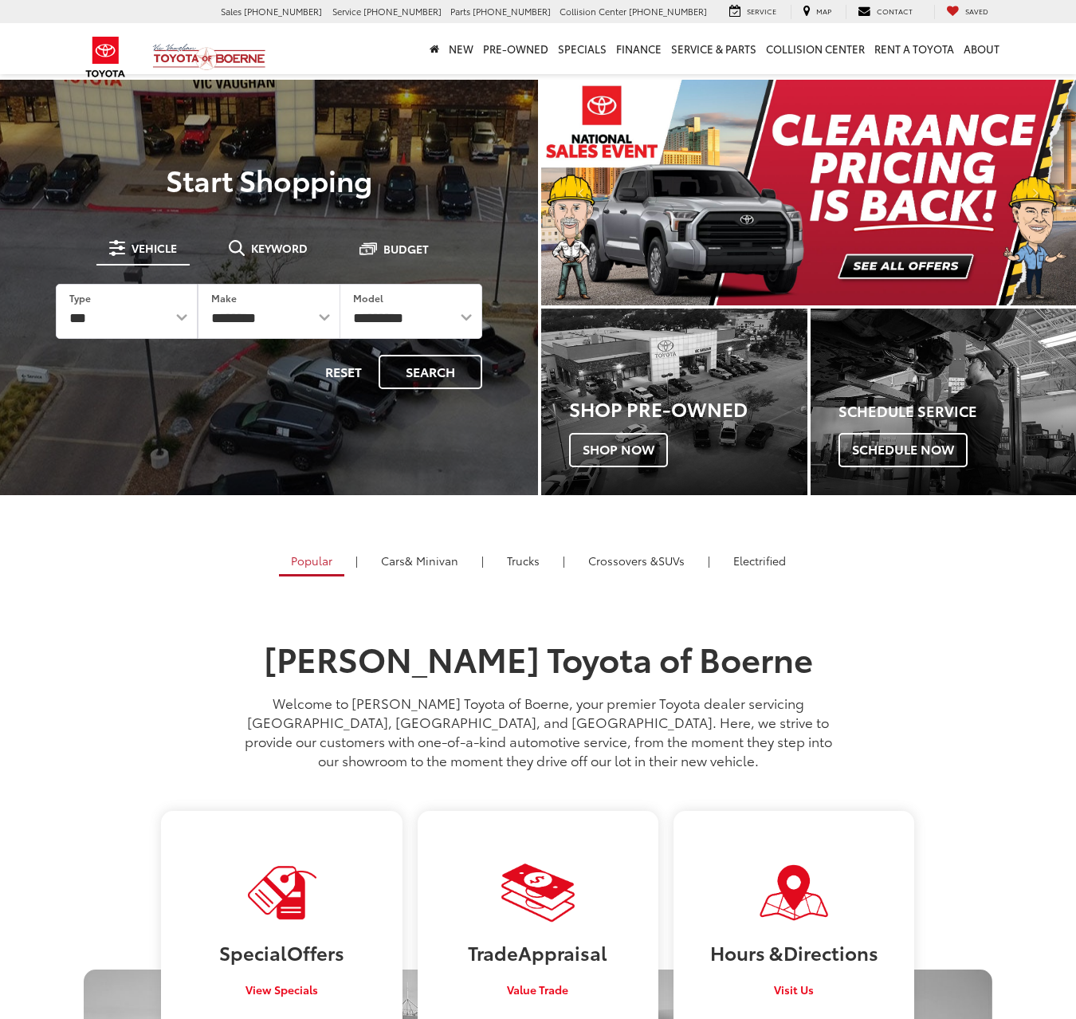  Describe the element at coordinates (981, 49) in the screenshot. I see `a: About` at that location.